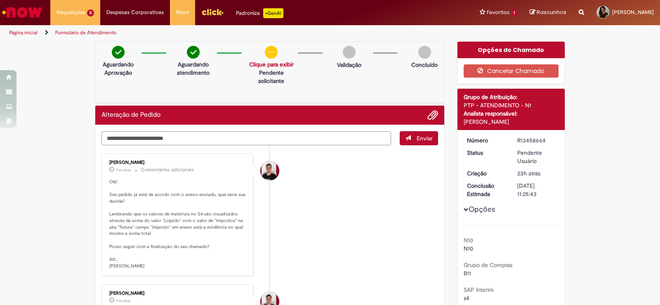 This screenshot has height=305, width=660. What do you see at coordinates (433, 115) in the screenshot?
I see `button: Adicionar anexos` at bounding box center [433, 115].